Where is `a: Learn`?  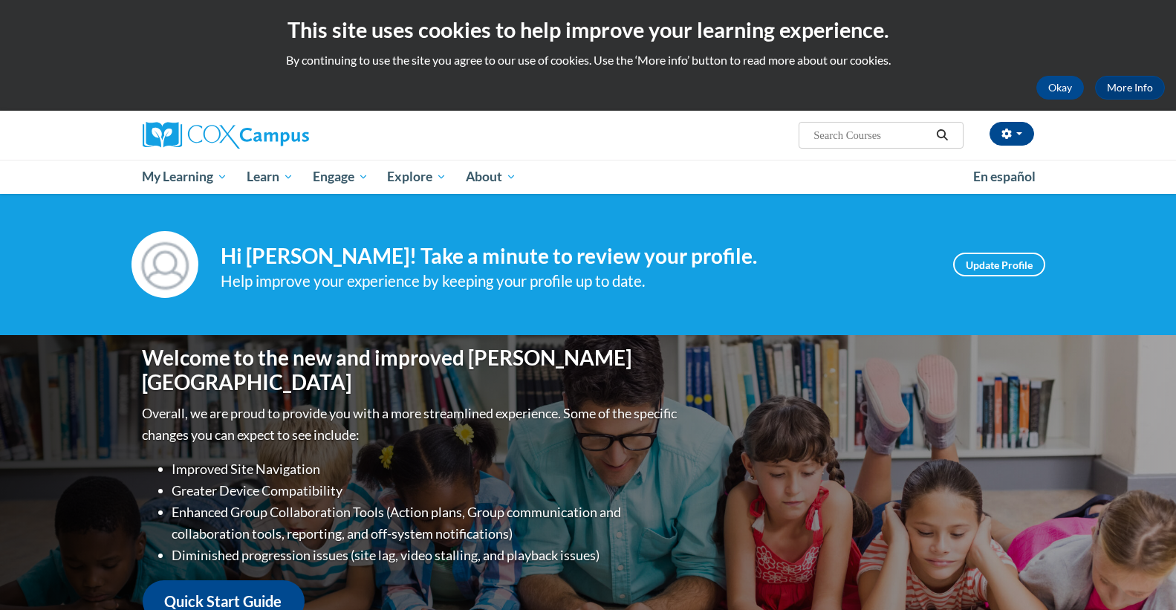 a: Learn is located at coordinates (270, 177).